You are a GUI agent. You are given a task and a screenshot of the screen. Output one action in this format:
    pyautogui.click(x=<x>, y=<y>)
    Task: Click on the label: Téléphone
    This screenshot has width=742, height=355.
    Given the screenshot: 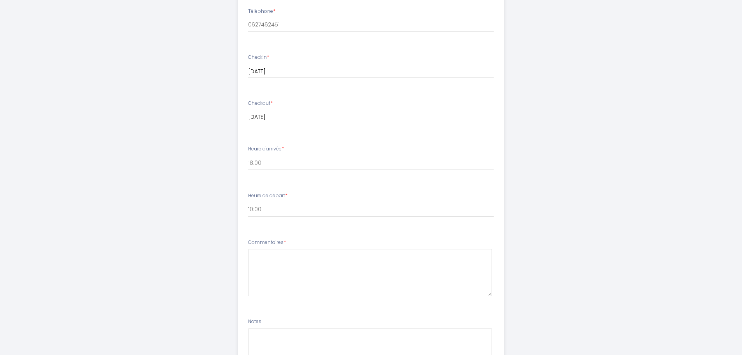 What is the action you would take?
    pyautogui.click(x=262, y=11)
    